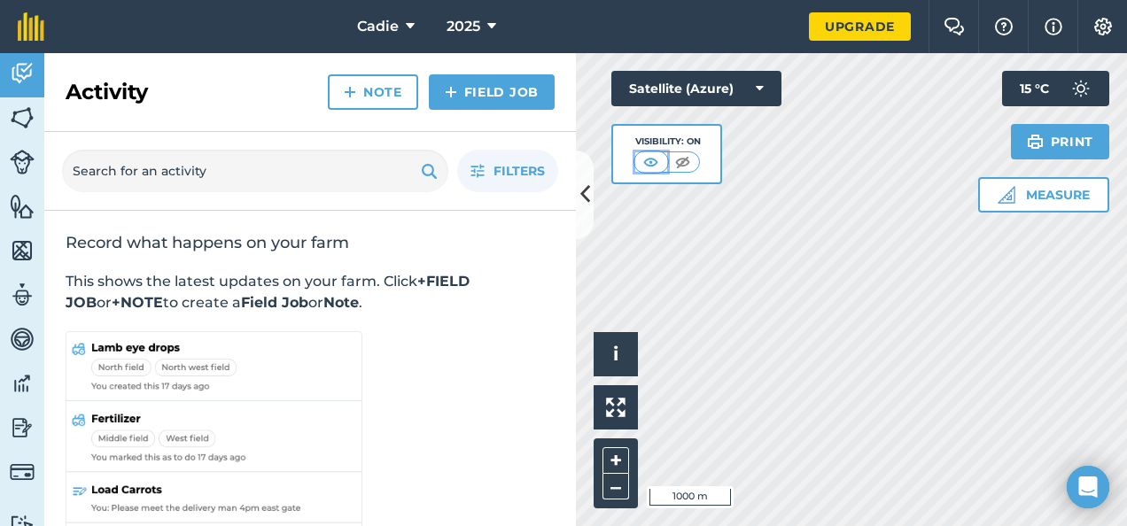  Describe the element at coordinates (275, 302) in the screenshot. I see `strong: Field Job` at that location.